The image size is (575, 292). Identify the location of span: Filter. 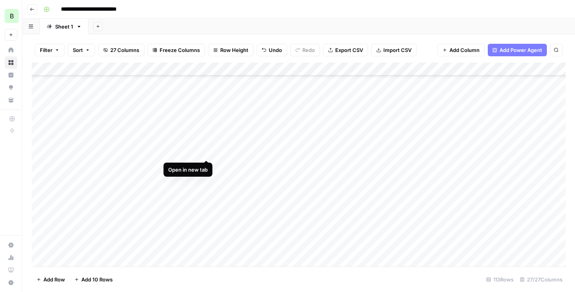
(46, 50).